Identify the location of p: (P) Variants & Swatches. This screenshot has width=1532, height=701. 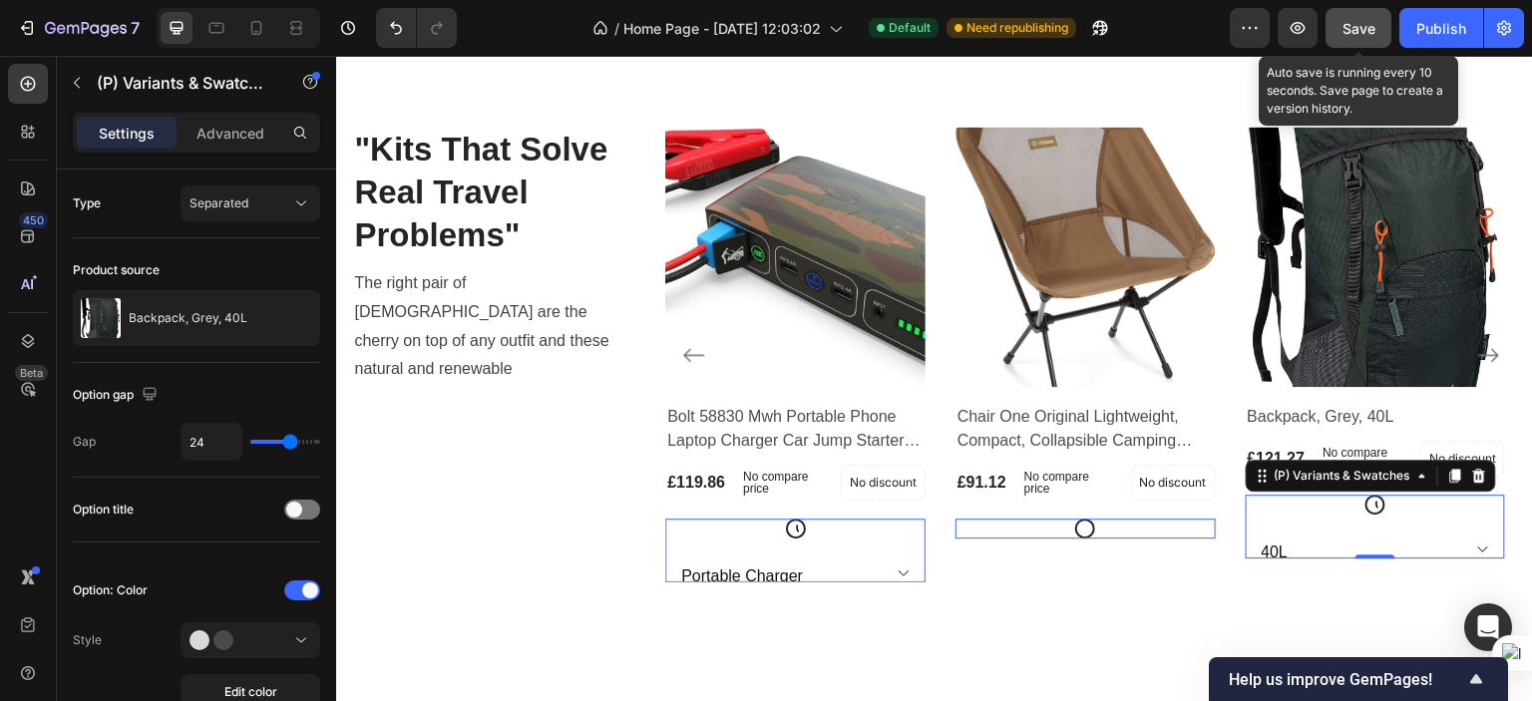
(181, 83).